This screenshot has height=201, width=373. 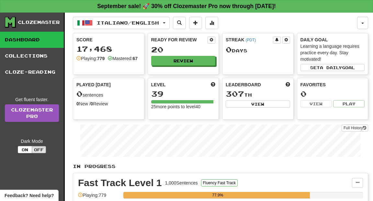 I want to click on div: sentences, so click(x=109, y=94).